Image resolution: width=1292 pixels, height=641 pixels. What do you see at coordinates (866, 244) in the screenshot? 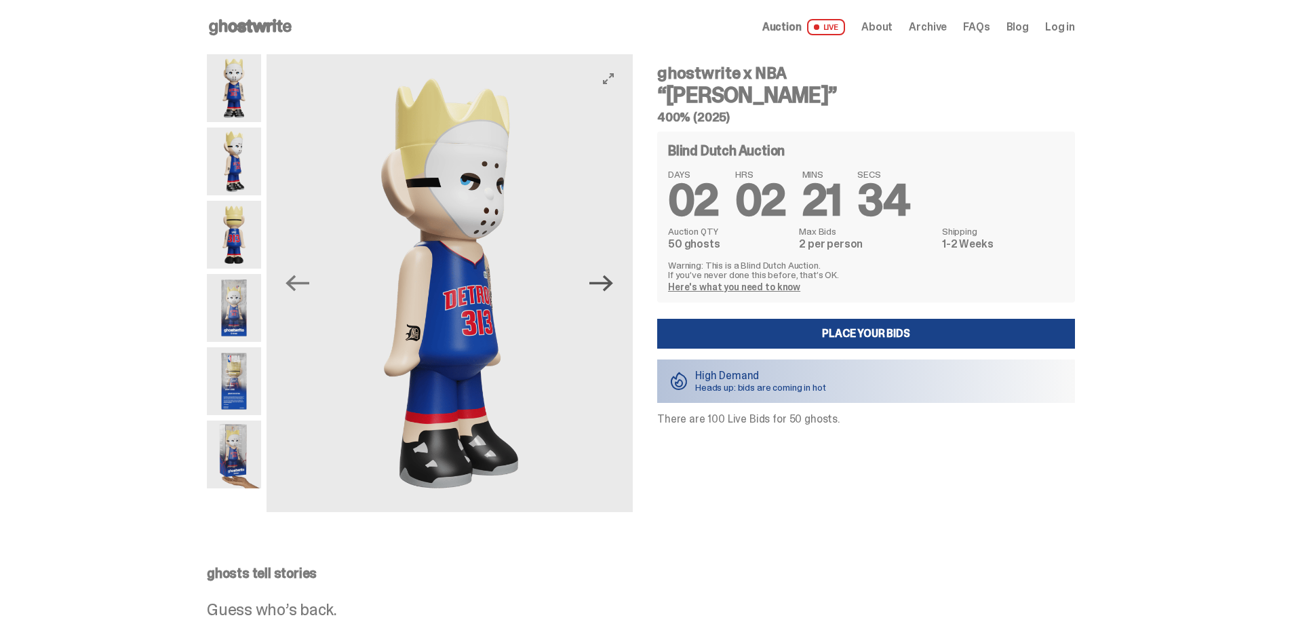
I see `dd: 2 per person` at bounding box center [866, 244].